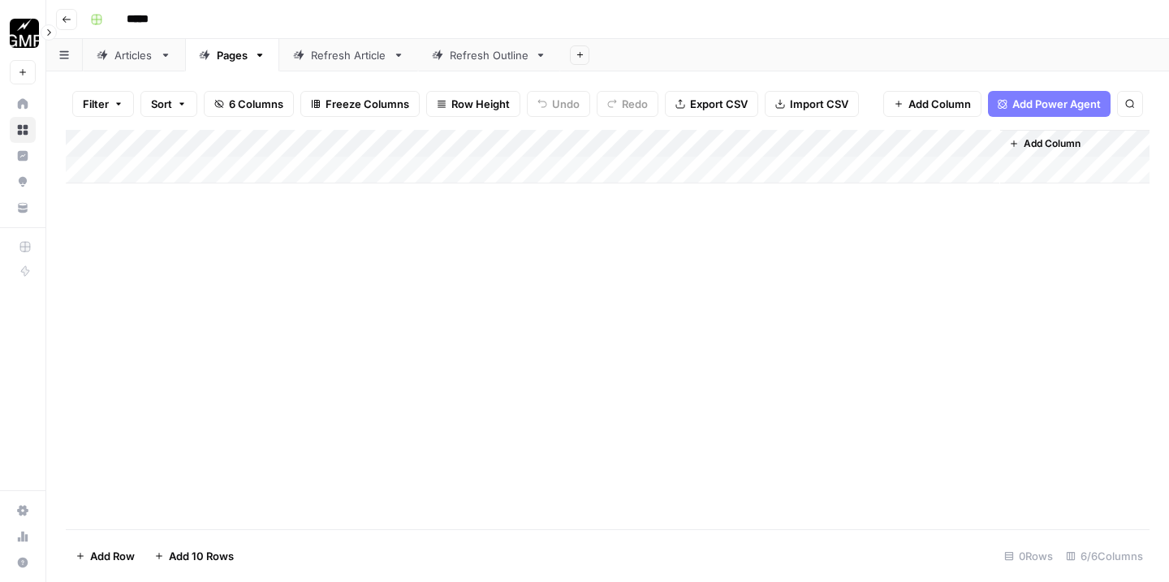 The height and width of the screenshot is (582, 1169). What do you see at coordinates (169, 104) in the screenshot?
I see `button: Sort` at bounding box center [169, 104].